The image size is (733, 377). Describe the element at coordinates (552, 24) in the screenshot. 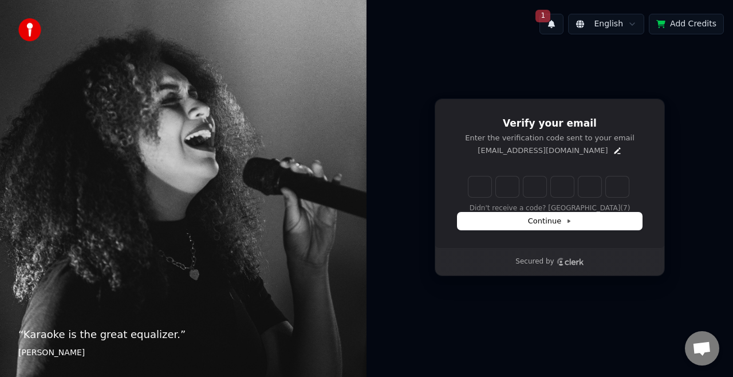

I see `button: 1` at that location.